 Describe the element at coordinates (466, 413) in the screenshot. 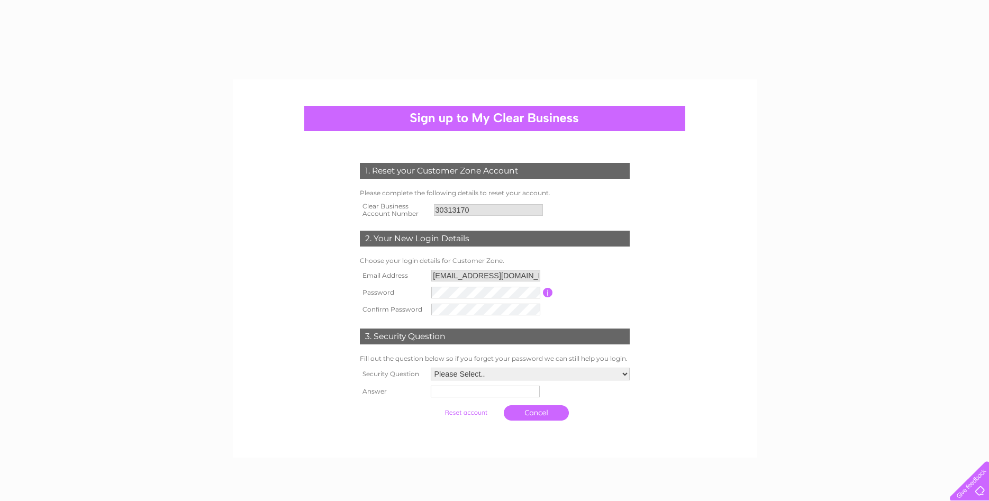

I see `input: Submit` at that location.